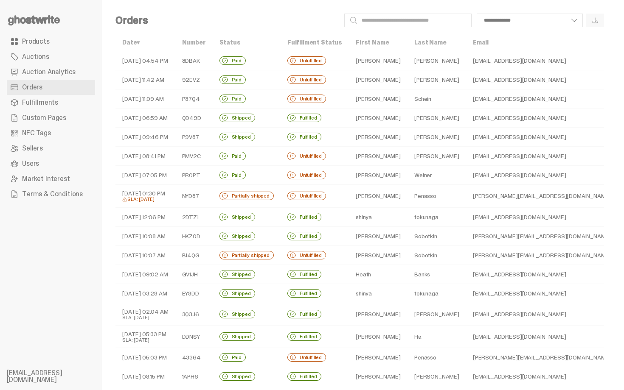 The height and width of the screenshot is (390, 624). I want to click on td: 92EVZ, so click(194, 80).